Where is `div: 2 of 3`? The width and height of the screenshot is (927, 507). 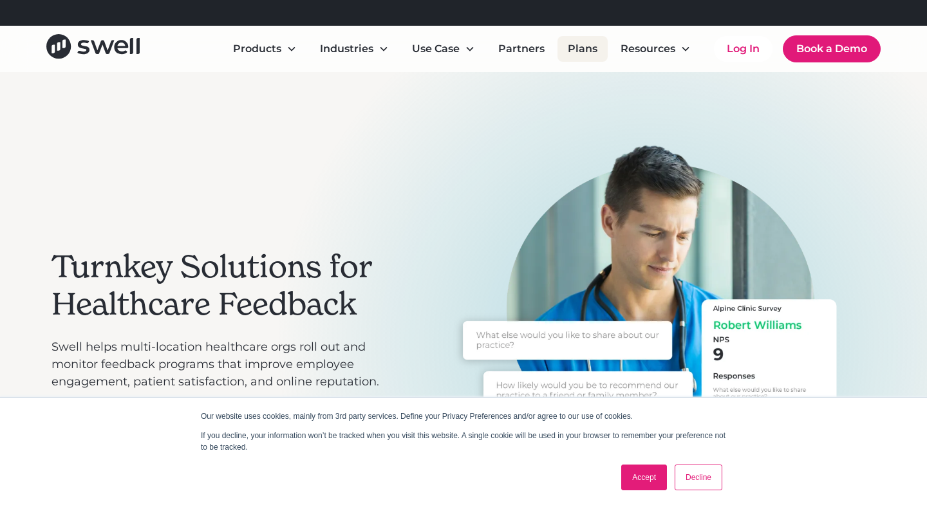
div: 2 of 3 is located at coordinates (643, 322).